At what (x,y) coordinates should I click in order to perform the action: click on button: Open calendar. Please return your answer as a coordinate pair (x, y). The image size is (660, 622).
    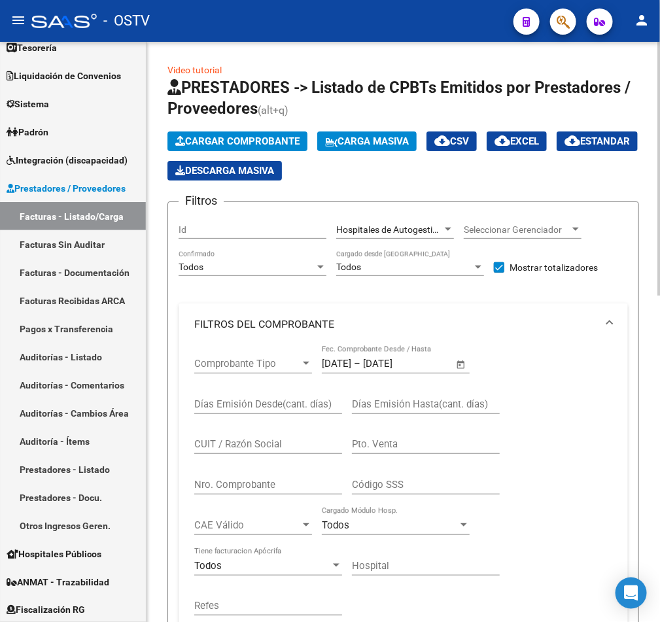
    Looking at the image, I should click on (461, 364).